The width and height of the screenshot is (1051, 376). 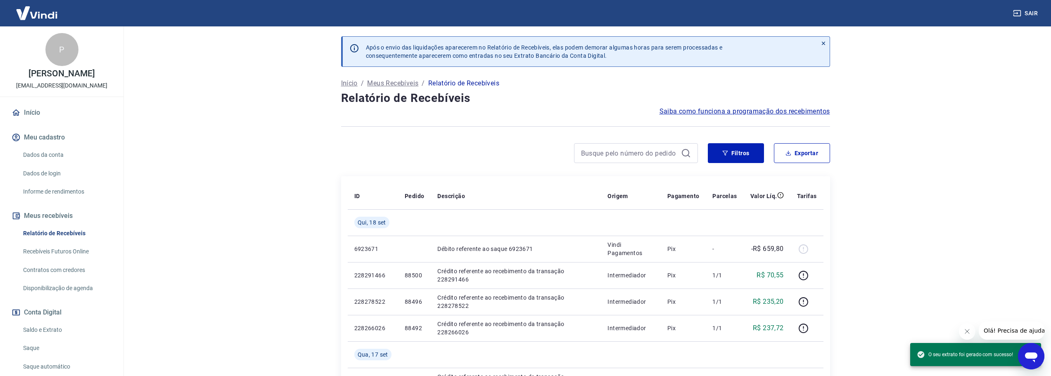 What do you see at coordinates (414, 302) in the screenshot?
I see `p: 88496` at bounding box center [414, 302].